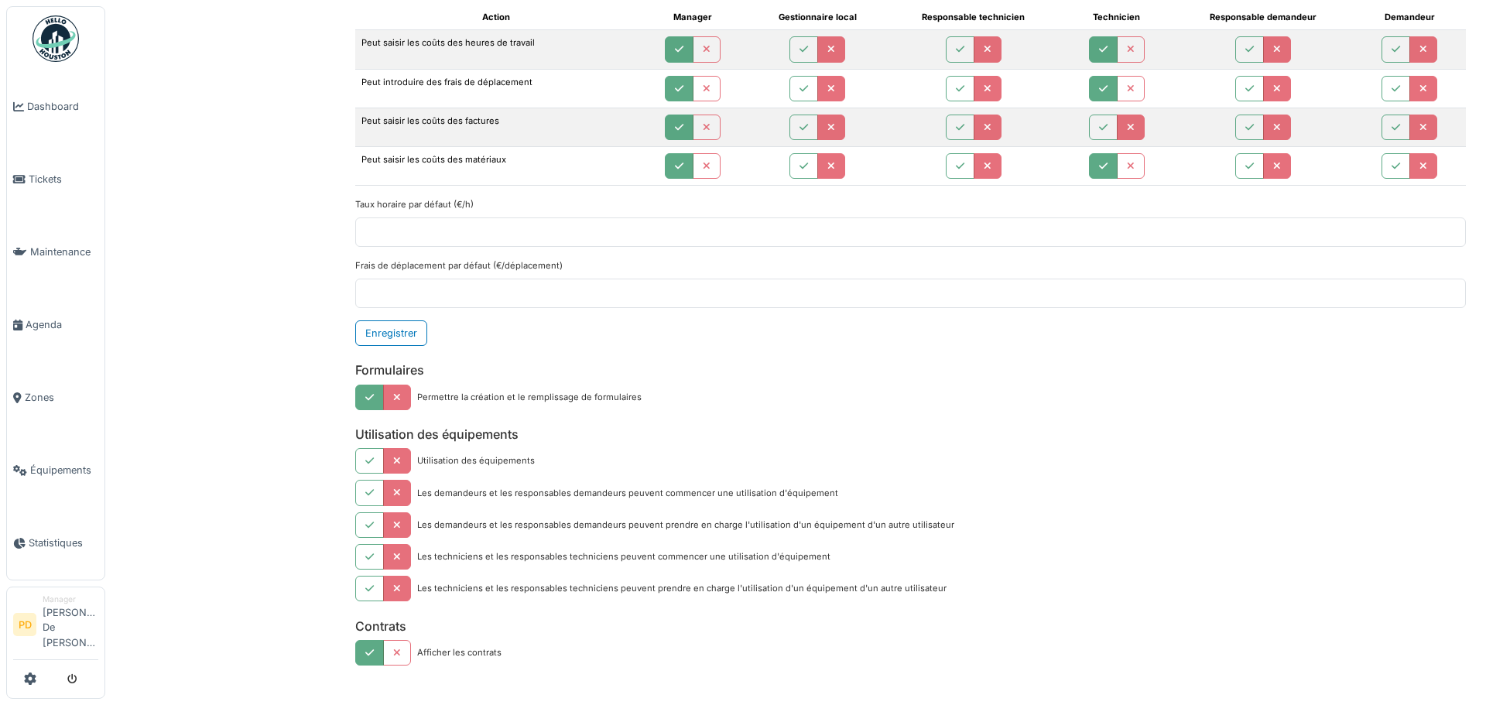  I want to click on div: Permettre la création et le remplissage de formulaires, so click(529, 397).